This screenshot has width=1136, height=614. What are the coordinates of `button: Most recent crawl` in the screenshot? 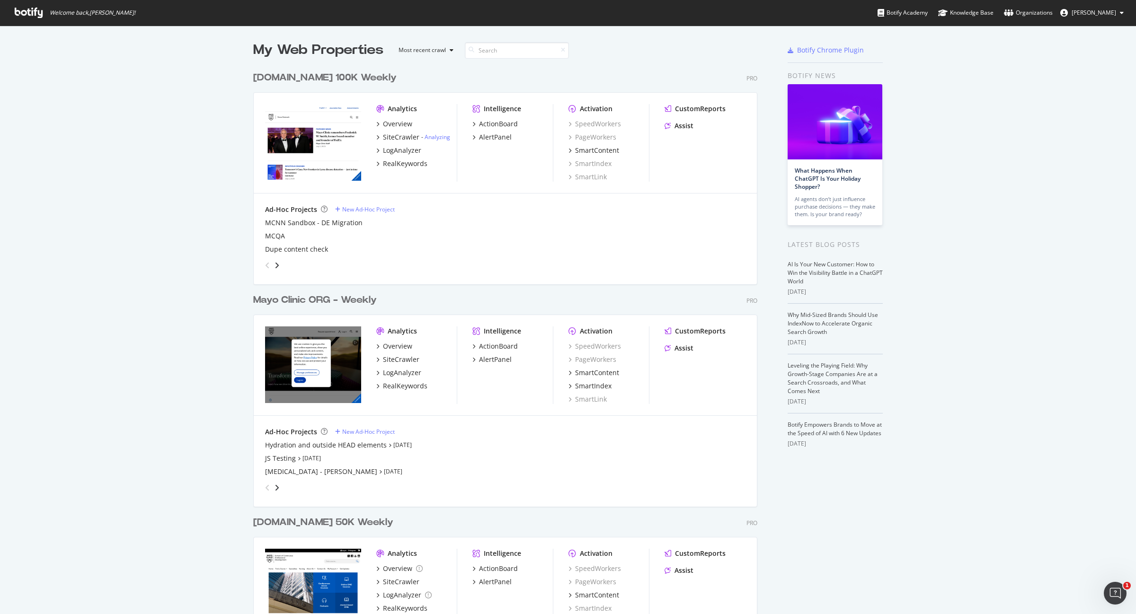 It's located at (424, 50).